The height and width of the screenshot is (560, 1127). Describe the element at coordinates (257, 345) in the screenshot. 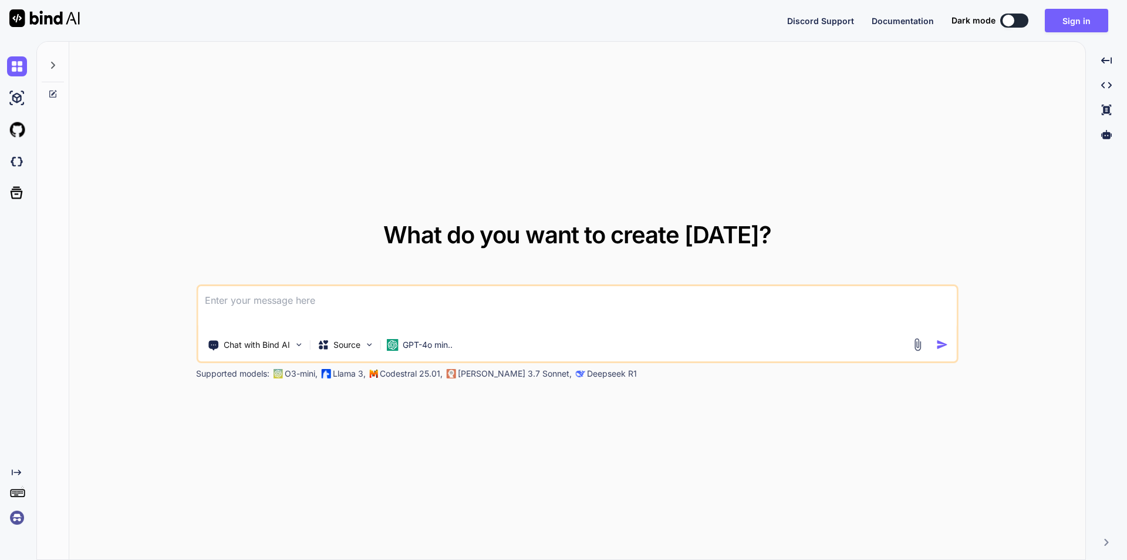

I see `p: Chat with Bind AI` at that location.